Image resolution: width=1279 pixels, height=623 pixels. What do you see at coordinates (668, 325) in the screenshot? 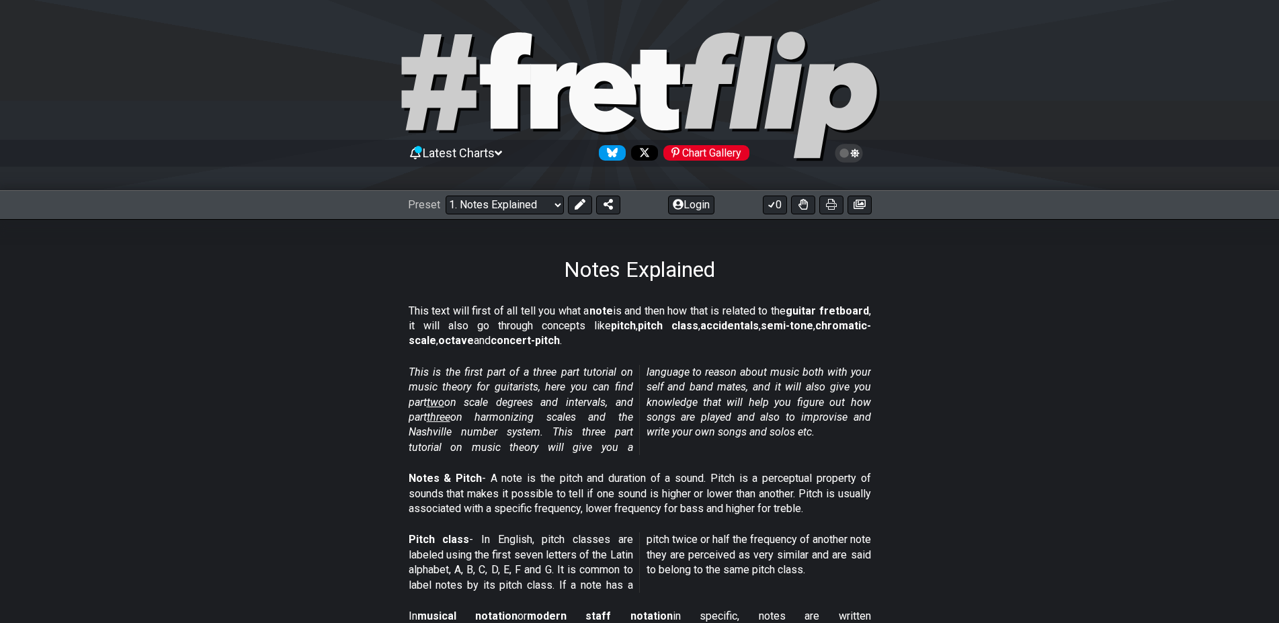
I see `strong: pitch class` at bounding box center [668, 325].